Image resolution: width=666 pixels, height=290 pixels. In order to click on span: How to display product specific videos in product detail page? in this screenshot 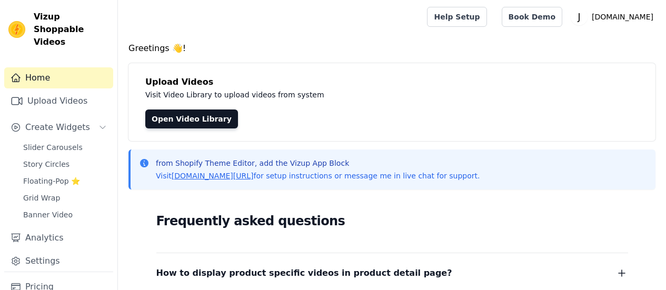, I will do `click(304, 273)`.